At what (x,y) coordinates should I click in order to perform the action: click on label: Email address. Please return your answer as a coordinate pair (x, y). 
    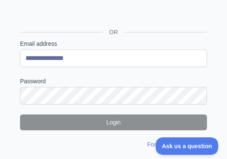
    Looking at the image, I should click on (113, 44).